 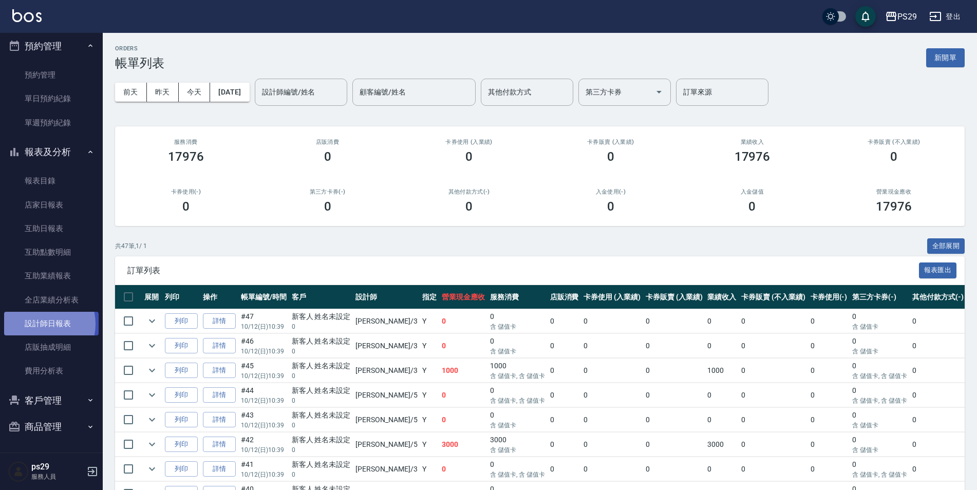 I want to click on h2: 卡券販賣 (入業績), so click(x=611, y=142).